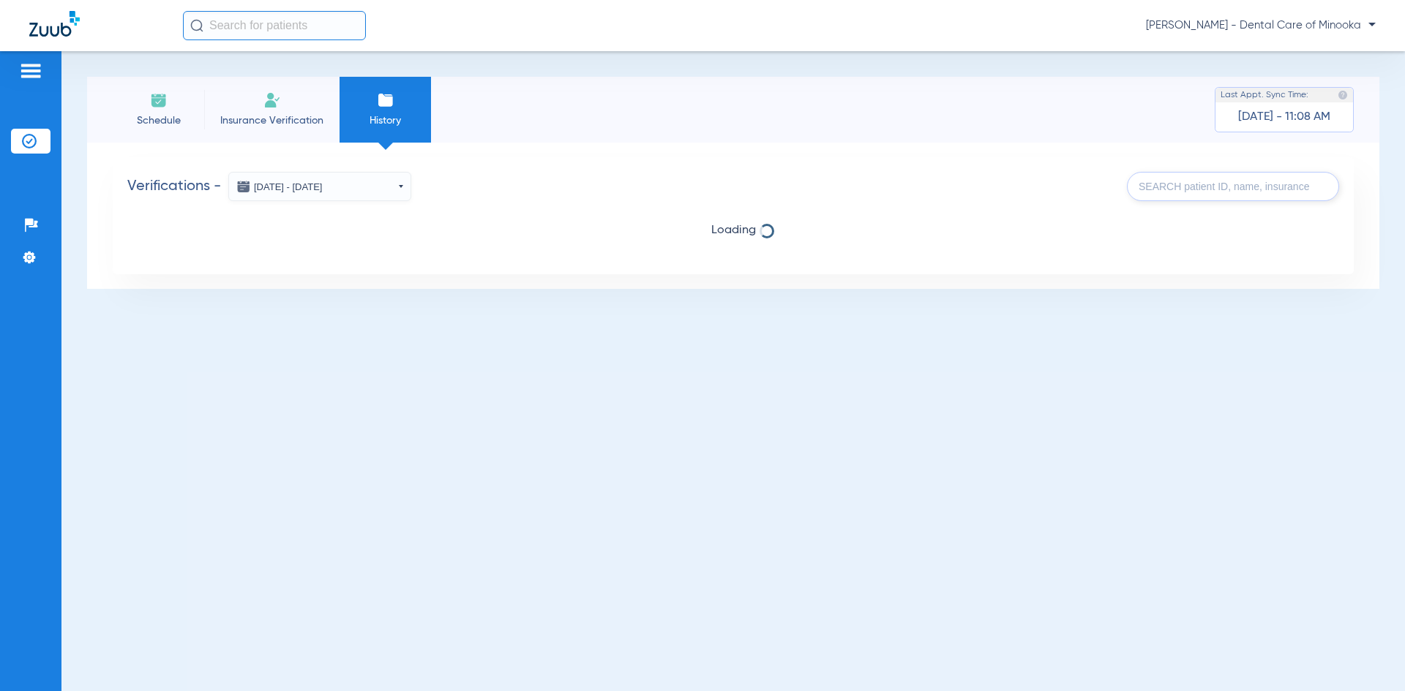 Image resolution: width=1405 pixels, height=691 pixels. Describe the element at coordinates (274, 26) in the screenshot. I see `input: Search for patients` at that location.